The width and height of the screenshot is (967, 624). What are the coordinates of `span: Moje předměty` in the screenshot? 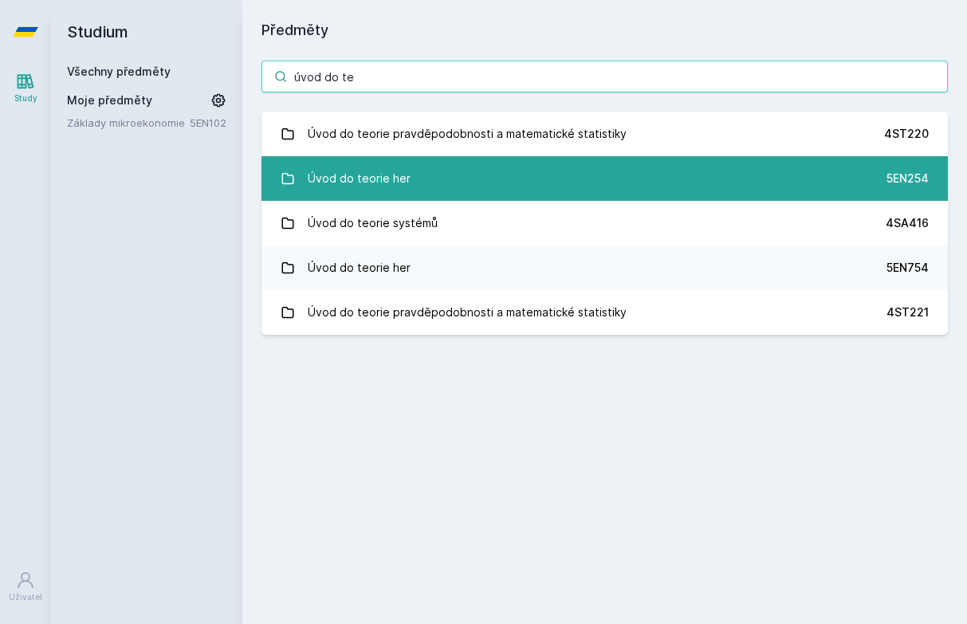 It's located at (109, 100).